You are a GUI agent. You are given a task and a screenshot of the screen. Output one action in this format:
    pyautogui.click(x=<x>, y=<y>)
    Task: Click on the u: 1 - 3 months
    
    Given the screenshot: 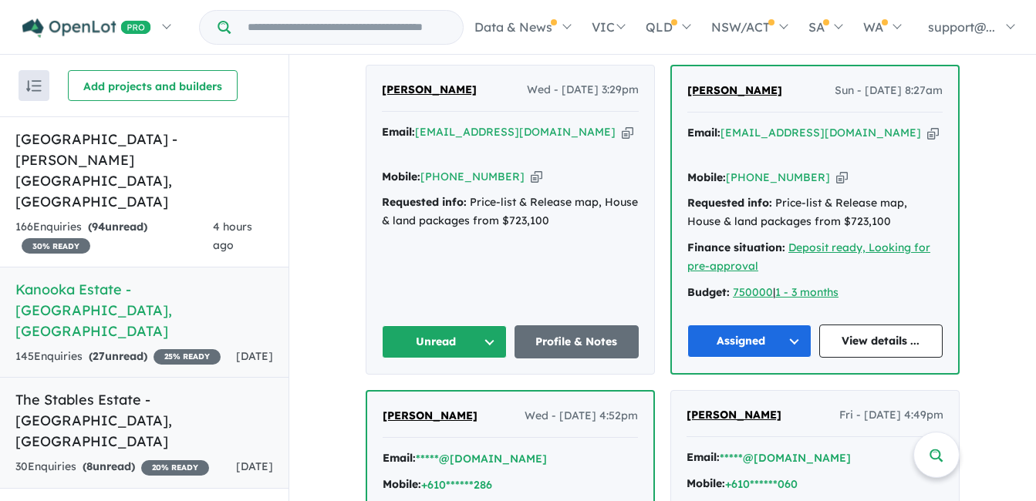 What is the action you would take?
    pyautogui.click(x=807, y=292)
    